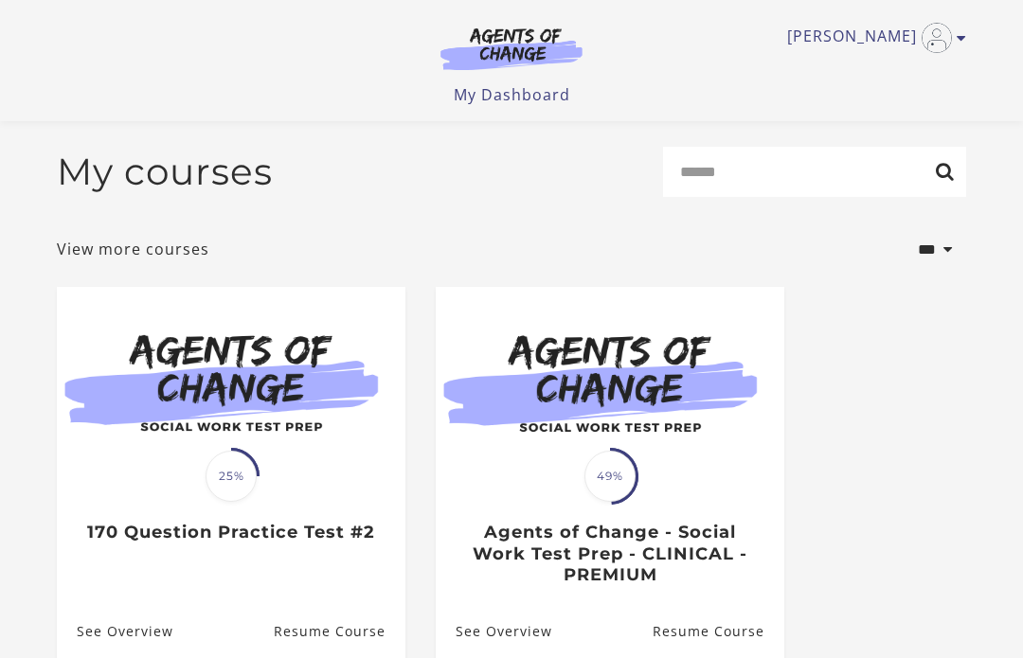 The width and height of the screenshot is (1023, 658). What do you see at coordinates (512, 95) in the screenshot?
I see `a: My Dashboard` at bounding box center [512, 95].